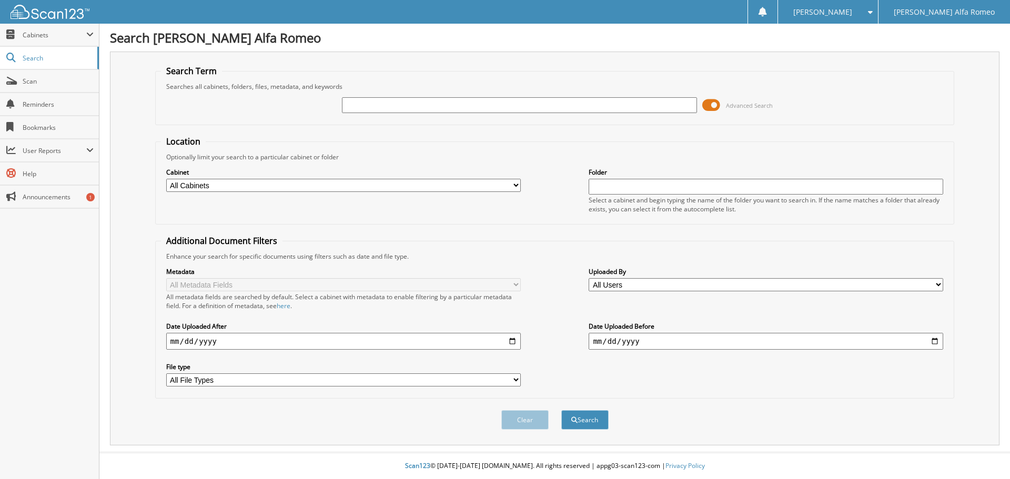 This screenshot has width=1010, height=479. I want to click on input: start, so click(343, 341).